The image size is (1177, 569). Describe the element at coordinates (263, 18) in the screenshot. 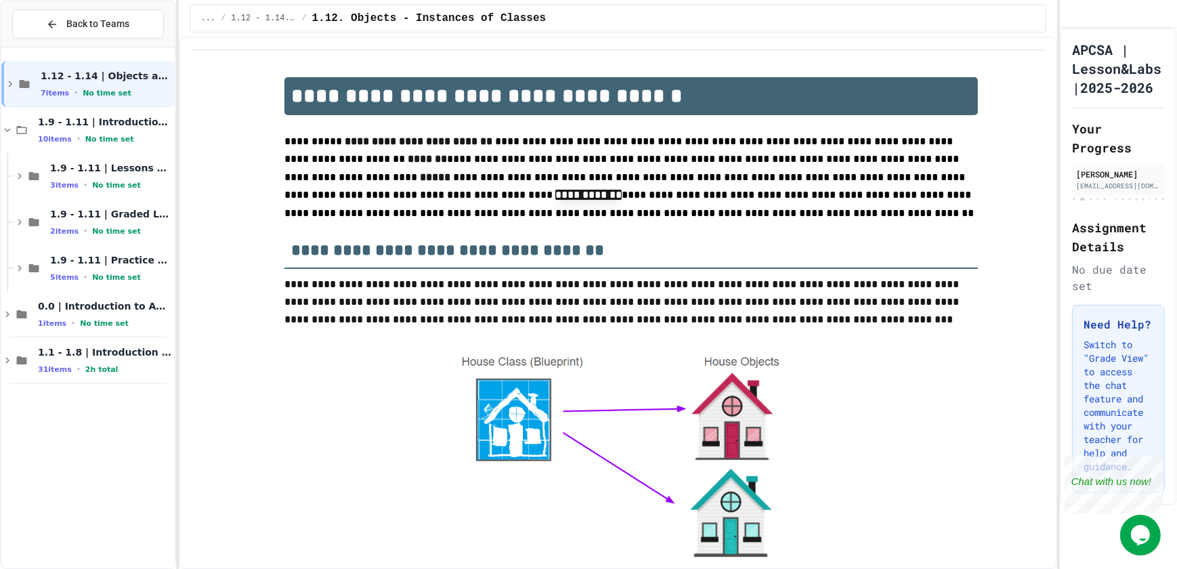

I see `span: 1.12 - 1.14. | Lessons and Notes` at that location.